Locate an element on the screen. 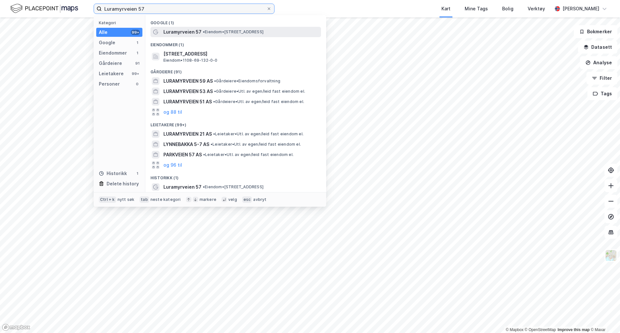 This screenshot has height=333, width=620. div: Kart is located at coordinates (446, 9).